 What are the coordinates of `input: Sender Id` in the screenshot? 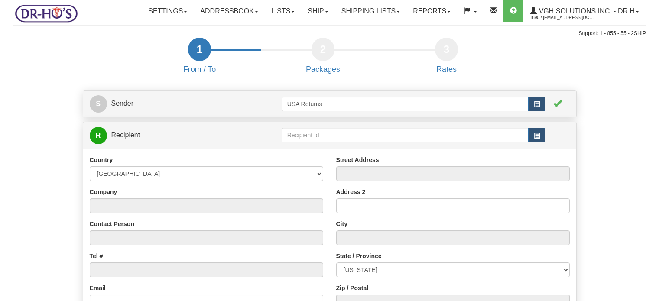 It's located at (405, 104).